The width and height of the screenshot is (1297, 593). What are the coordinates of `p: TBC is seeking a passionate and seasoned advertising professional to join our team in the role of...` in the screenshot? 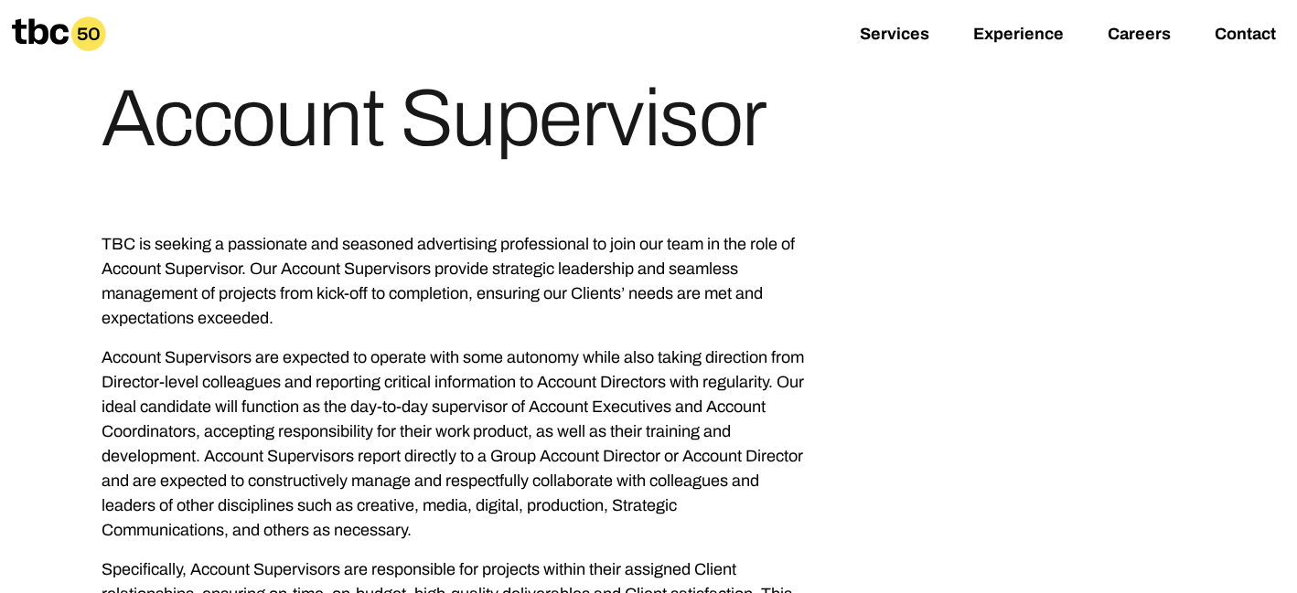 It's located at (453, 282).